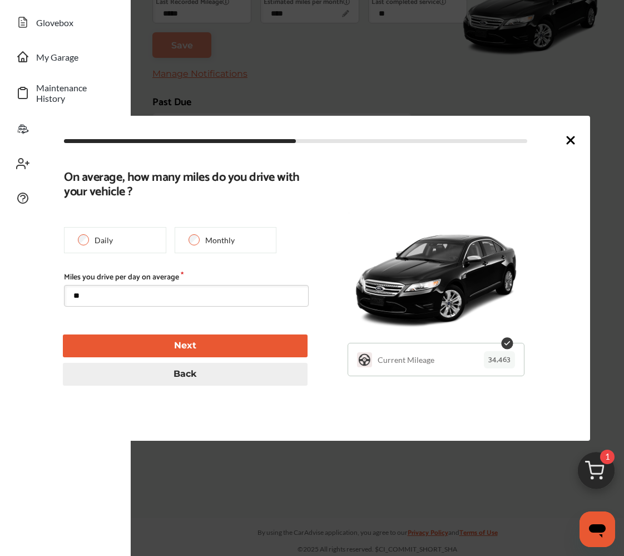 This screenshot has height=556, width=624. Describe the element at coordinates (185, 374) in the screenshot. I see `button: Back` at that location.